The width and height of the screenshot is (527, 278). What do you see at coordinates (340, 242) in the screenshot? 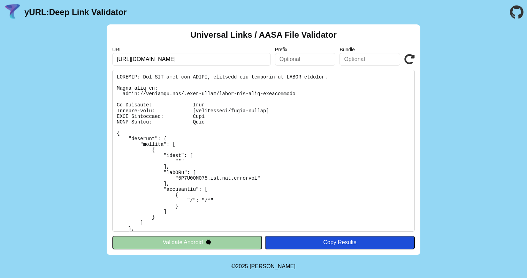
I see `button: Copy Results` at bounding box center [340, 242].